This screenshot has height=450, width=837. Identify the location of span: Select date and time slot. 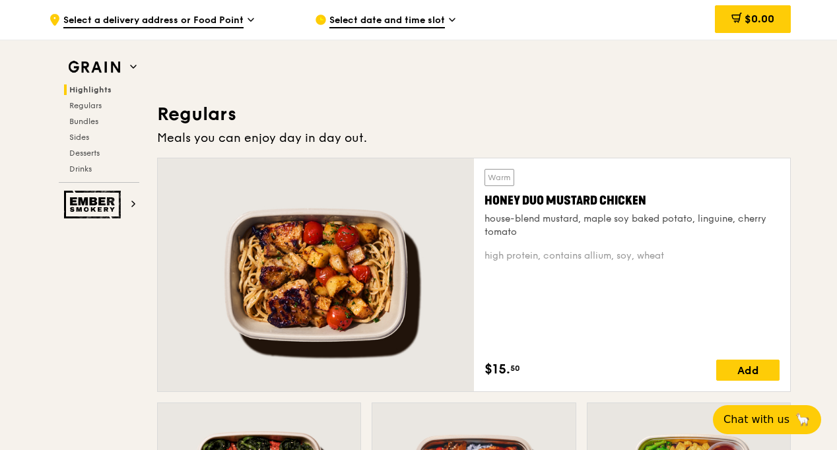
(387, 21).